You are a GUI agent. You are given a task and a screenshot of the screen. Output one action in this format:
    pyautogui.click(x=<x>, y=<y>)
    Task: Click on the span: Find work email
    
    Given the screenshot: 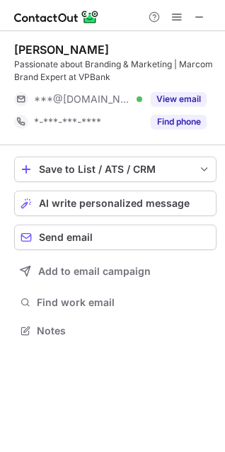 What is the action you would take?
    pyautogui.click(x=124, y=303)
    